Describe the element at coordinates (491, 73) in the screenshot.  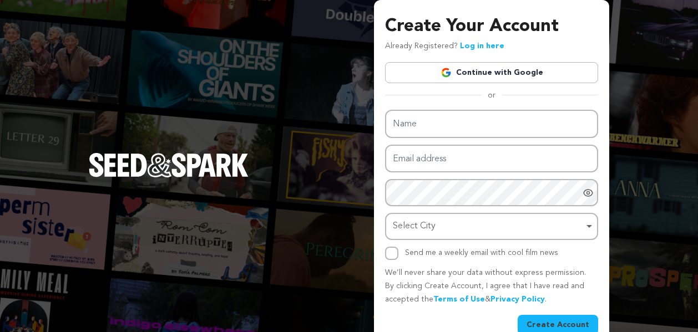
I see `a: Continue with Google` at that location.